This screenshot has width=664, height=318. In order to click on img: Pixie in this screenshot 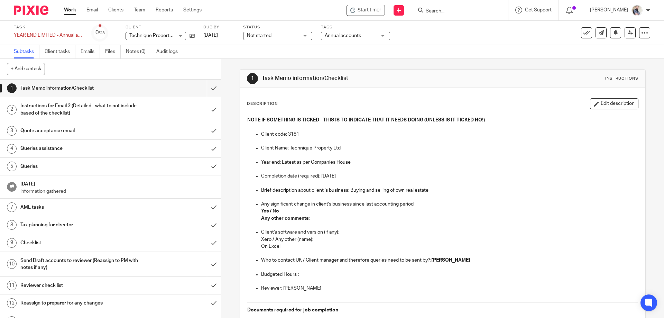, I will do `click(31, 10)`.